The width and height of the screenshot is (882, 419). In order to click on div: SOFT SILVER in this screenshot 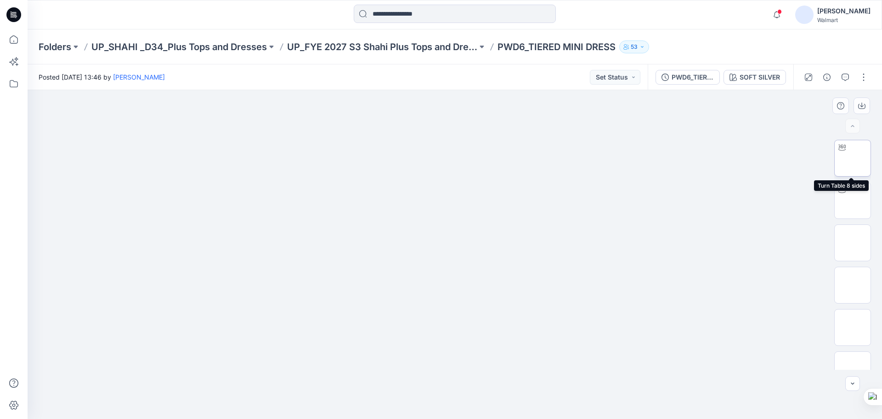, I will do `click(760, 77)`.